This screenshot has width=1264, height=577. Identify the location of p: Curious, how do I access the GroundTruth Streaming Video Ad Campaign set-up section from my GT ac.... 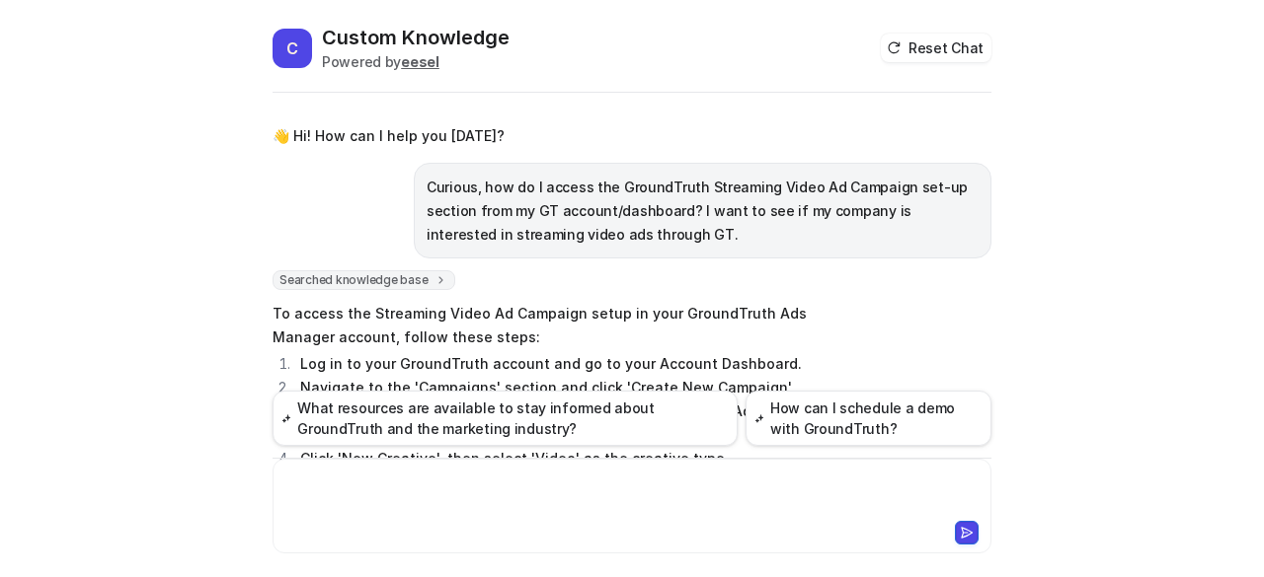
(702, 211).